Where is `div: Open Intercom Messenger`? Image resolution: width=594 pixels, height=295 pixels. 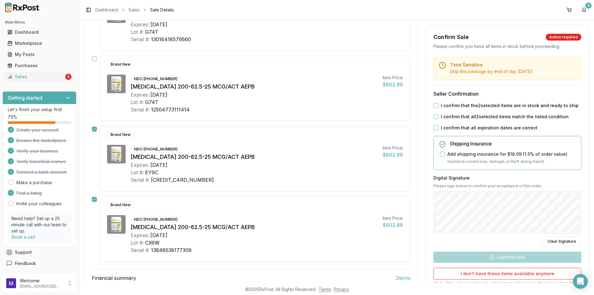
div: Open Intercom Messenger is located at coordinates (581, 281).